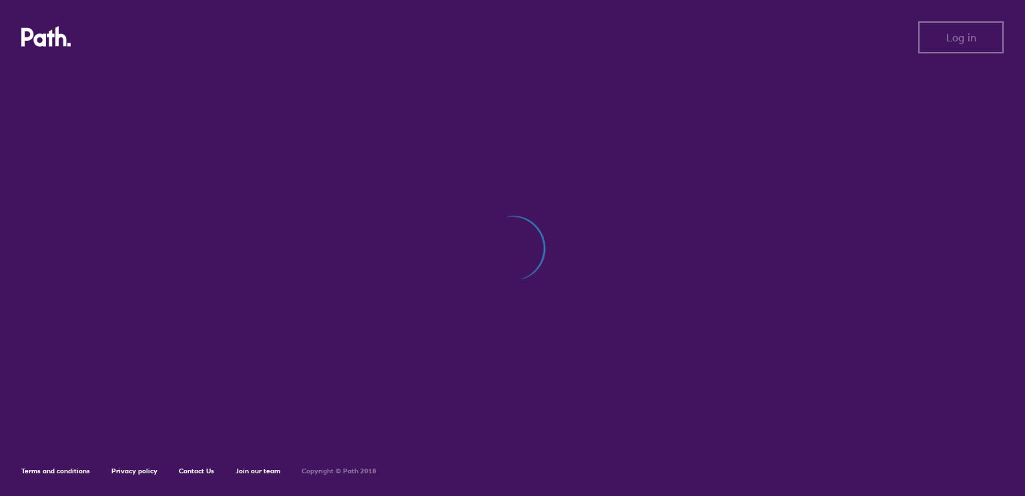  I want to click on h6: Copyright © Path 2018, so click(339, 471).